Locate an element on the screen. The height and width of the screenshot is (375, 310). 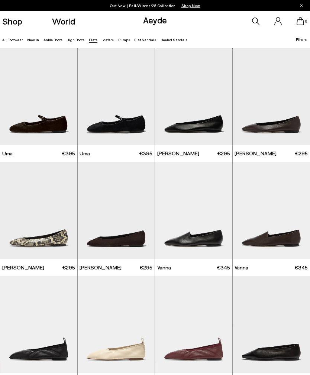
a: All Footwear is located at coordinates (13, 40).